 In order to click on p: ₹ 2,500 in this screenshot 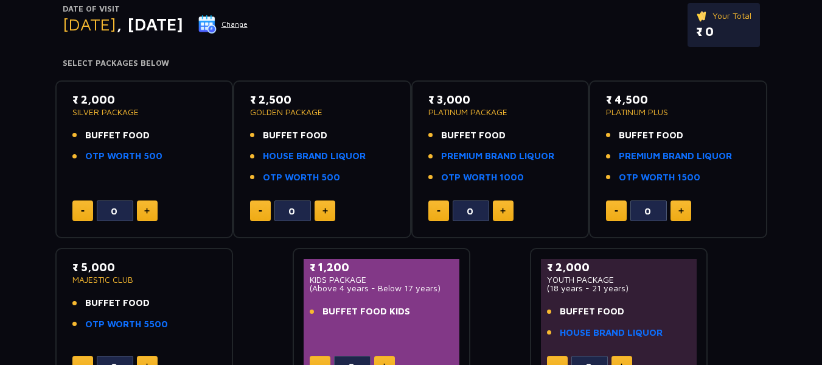, I will do `click(322, 99)`.